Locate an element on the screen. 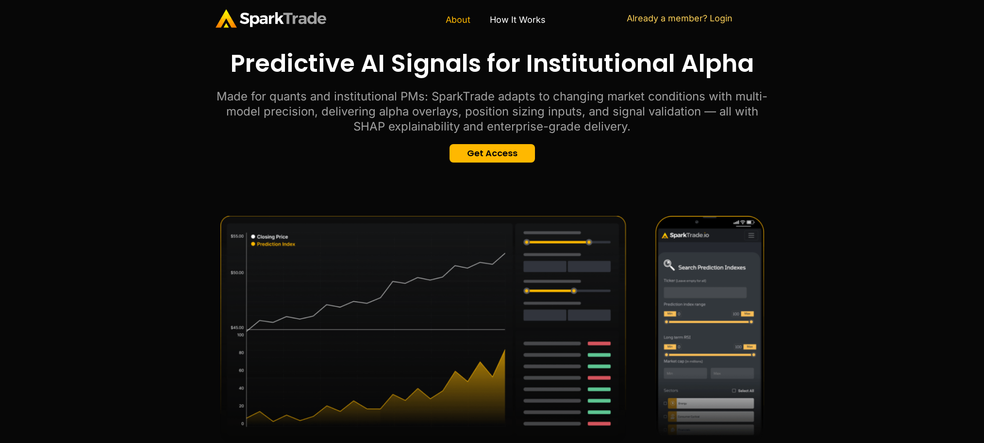  a: Already a member? Login is located at coordinates (680, 18).